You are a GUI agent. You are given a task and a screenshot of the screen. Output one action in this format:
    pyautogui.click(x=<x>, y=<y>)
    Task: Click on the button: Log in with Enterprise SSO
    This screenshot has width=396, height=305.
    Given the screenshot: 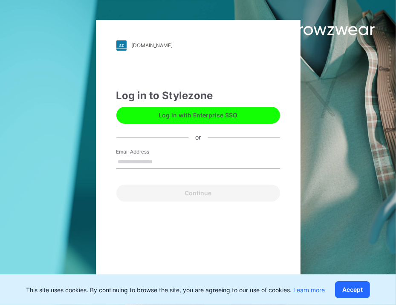 What is the action you would take?
    pyautogui.click(x=198, y=115)
    